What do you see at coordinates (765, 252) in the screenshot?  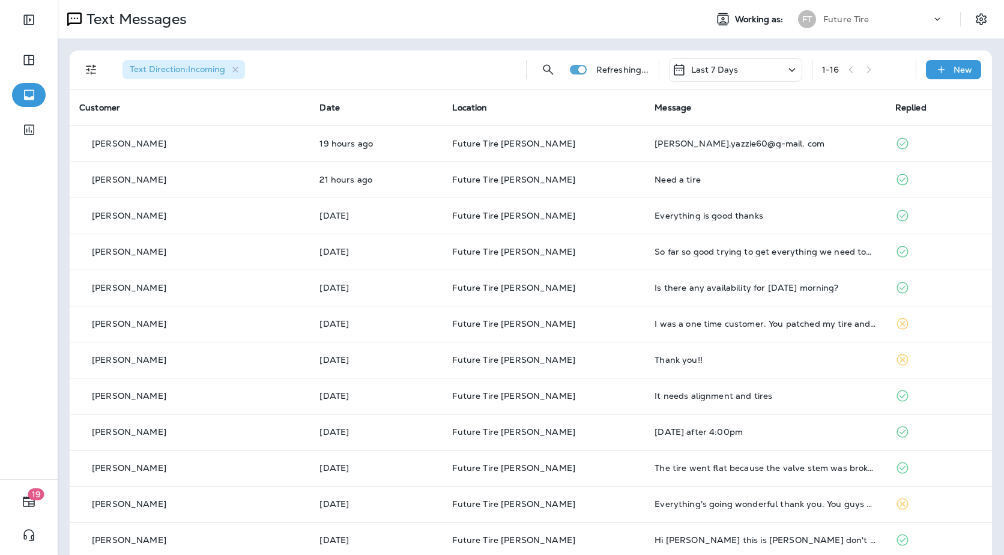 I see `div: So far so good trying to get everything we need together to finish up` at bounding box center [765, 252].